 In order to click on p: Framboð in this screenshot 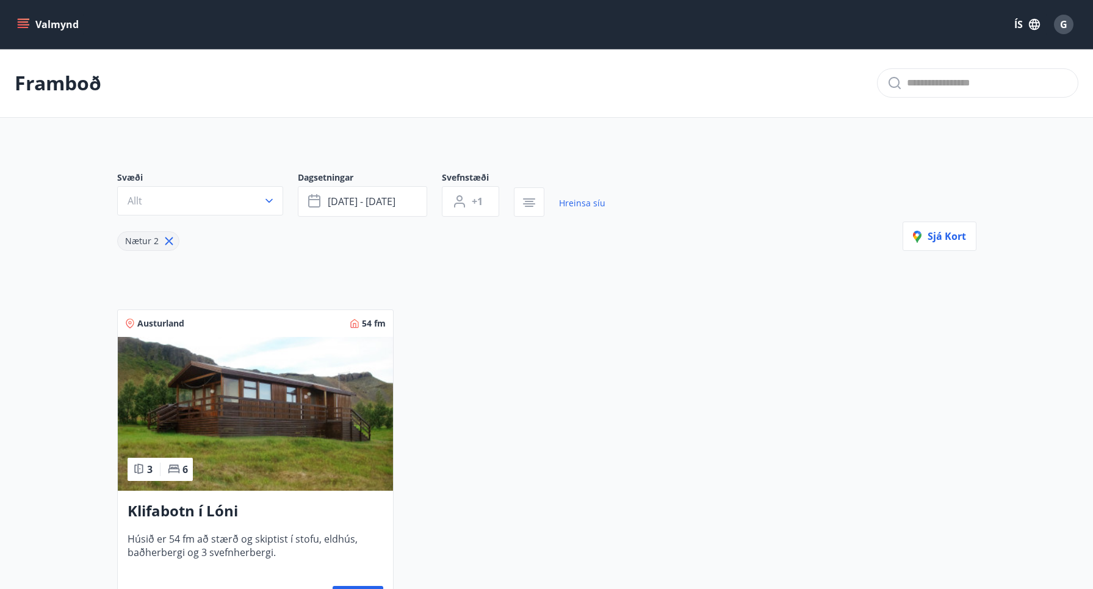, I will do `click(58, 83)`.